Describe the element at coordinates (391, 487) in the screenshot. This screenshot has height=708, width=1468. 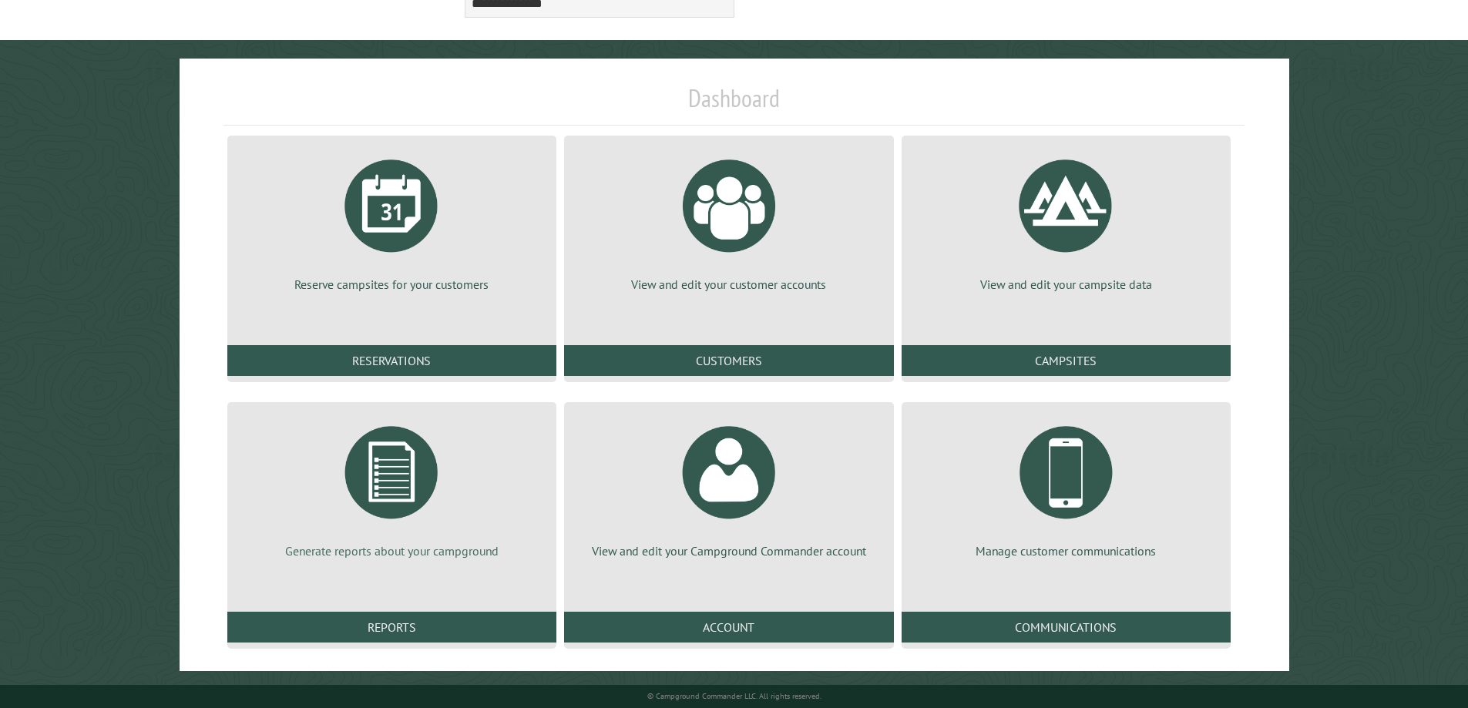
I see `a: Generate reports about your campground` at that location.